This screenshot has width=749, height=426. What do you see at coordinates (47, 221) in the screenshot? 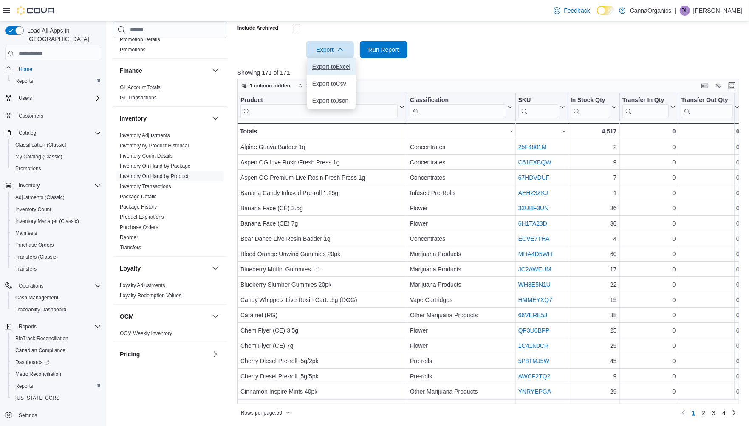
I see `span: Inventory Manager (Classic)` at bounding box center [47, 221].